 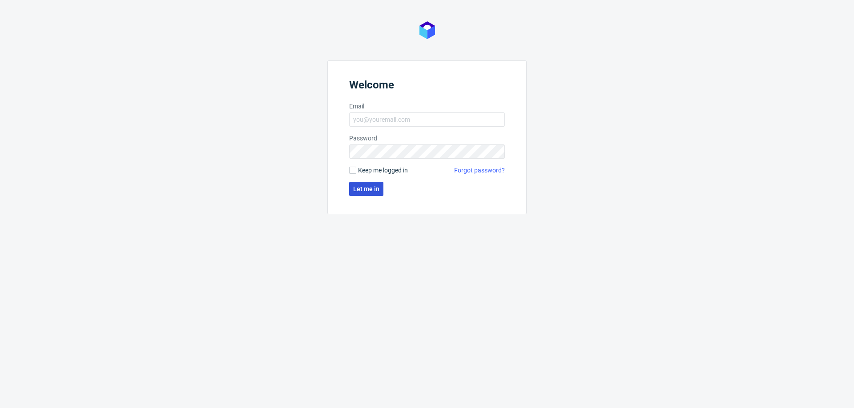 What do you see at coordinates (366, 189) in the screenshot?
I see `button: Let me in` at bounding box center [366, 189].